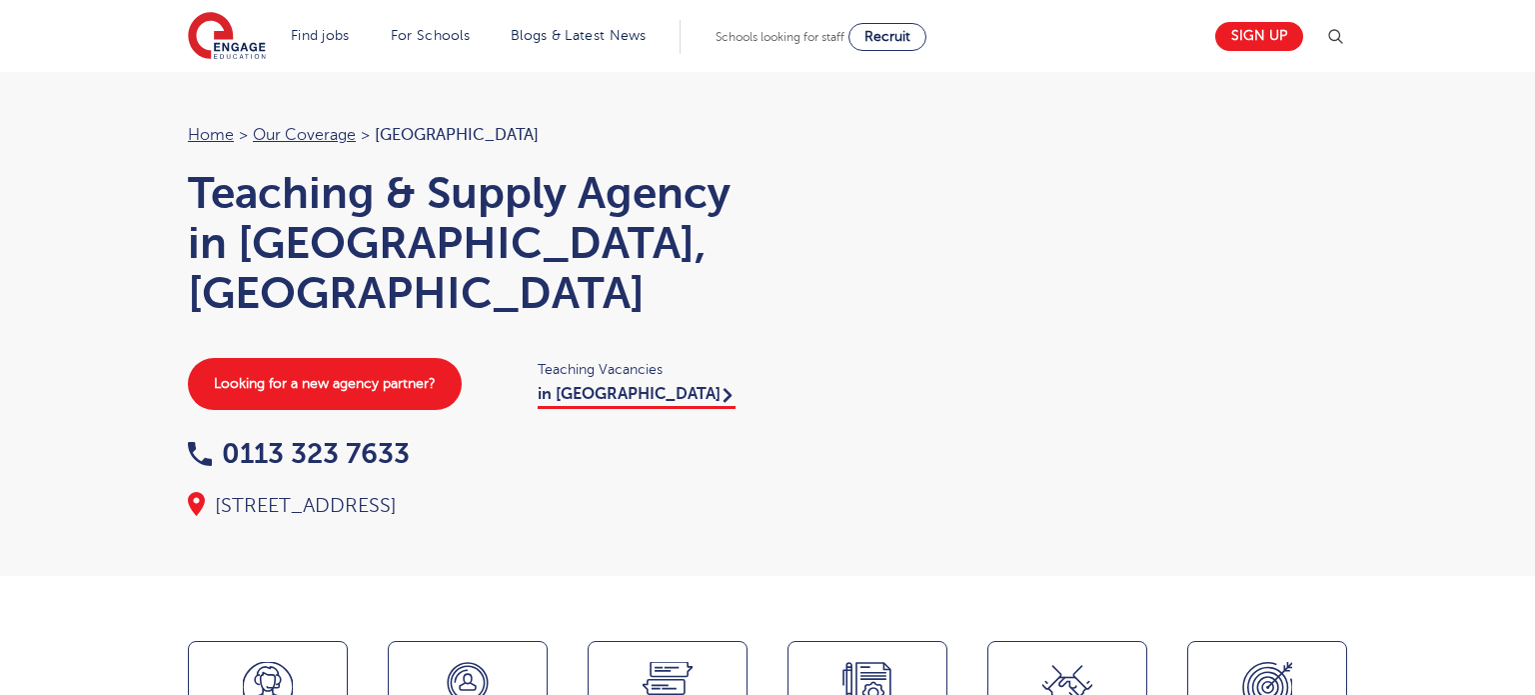 The width and height of the screenshot is (1535, 695). What do you see at coordinates (468, 135) in the screenshot?
I see `nav: breadcrumb` at bounding box center [468, 135].